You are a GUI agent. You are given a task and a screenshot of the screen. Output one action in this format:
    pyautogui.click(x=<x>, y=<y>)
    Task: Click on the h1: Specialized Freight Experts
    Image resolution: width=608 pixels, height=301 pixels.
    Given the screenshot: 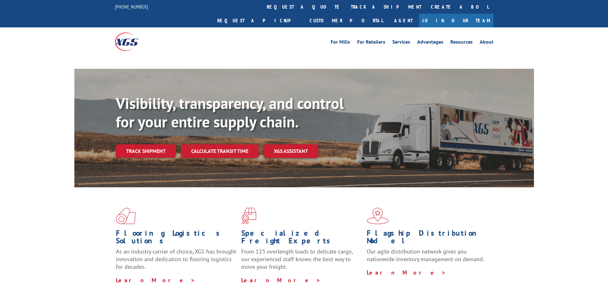 What is the action you would take?
    pyautogui.click(x=301, y=239)
    